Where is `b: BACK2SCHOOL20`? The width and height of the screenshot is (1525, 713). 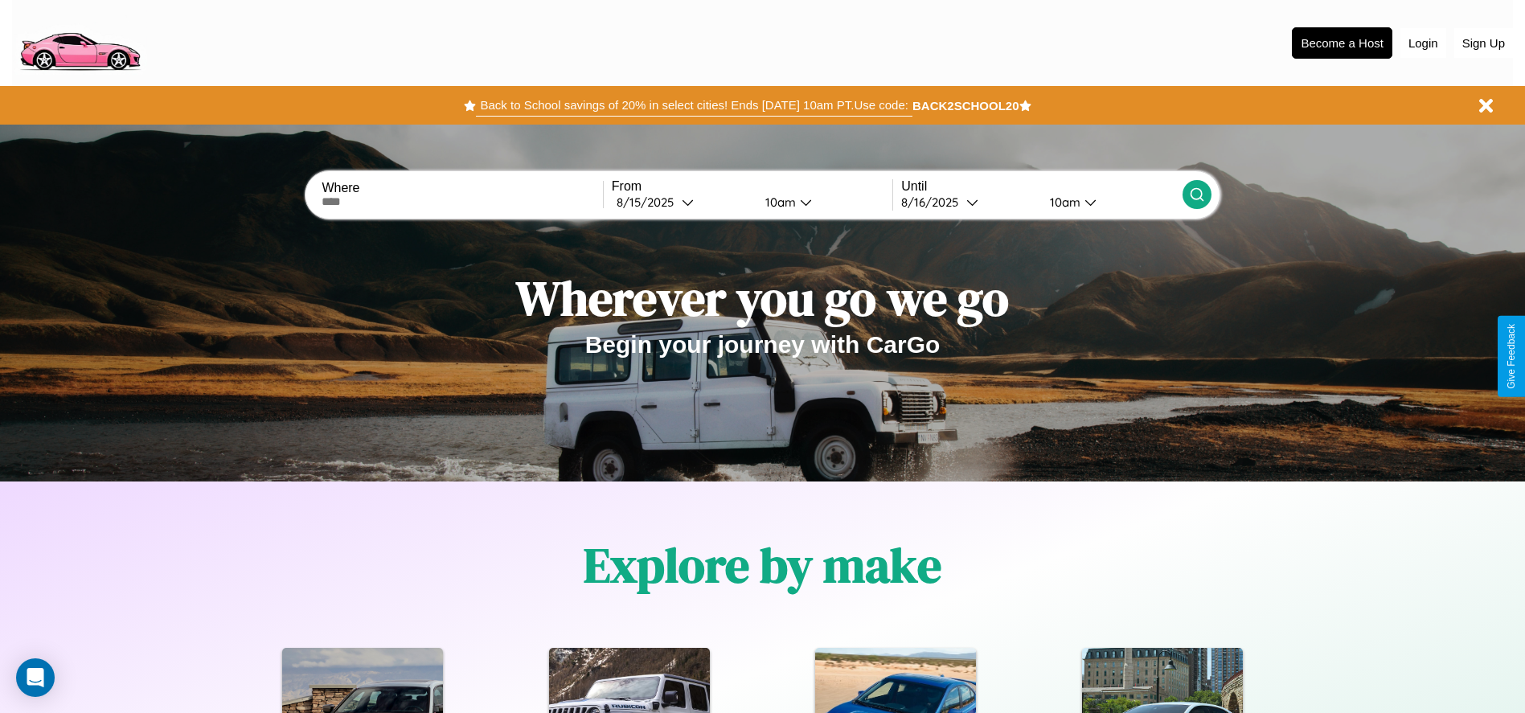 b: BACK2SCHOOL20 is located at coordinates (965, 105).